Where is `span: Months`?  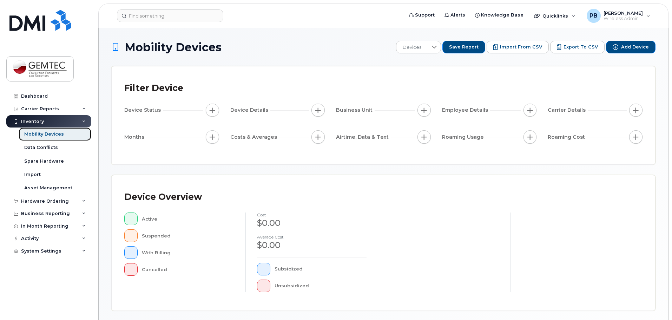 span: Months is located at coordinates (135, 137).